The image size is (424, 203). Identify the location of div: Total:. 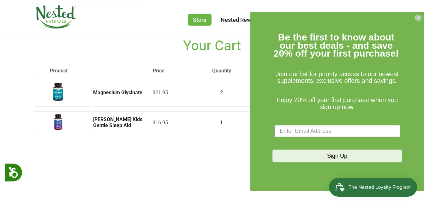
(212, 154).